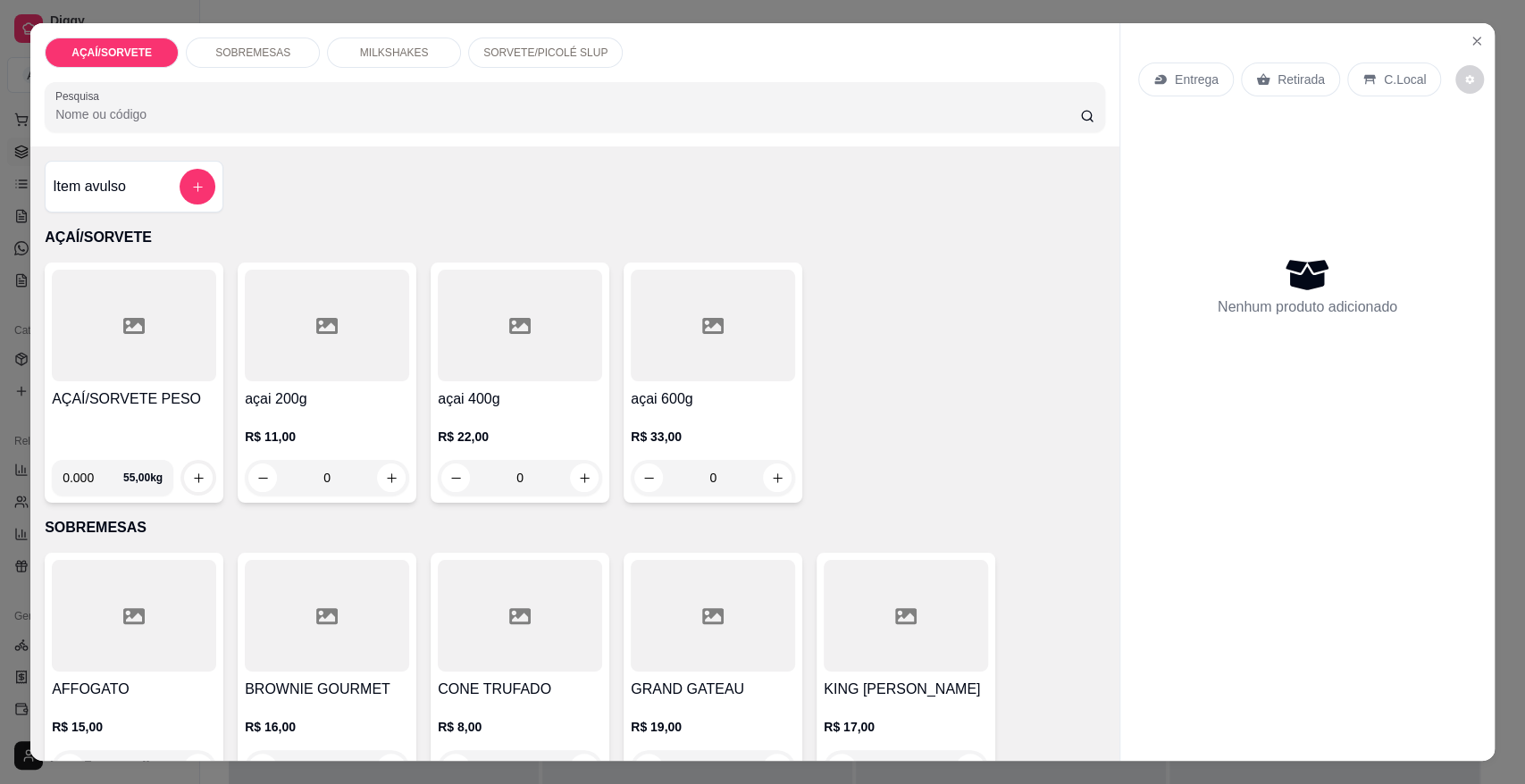 This screenshot has height=784, width=1525. Describe the element at coordinates (134, 689) in the screenshot. I see `h4: AFFOGATO` at that location.